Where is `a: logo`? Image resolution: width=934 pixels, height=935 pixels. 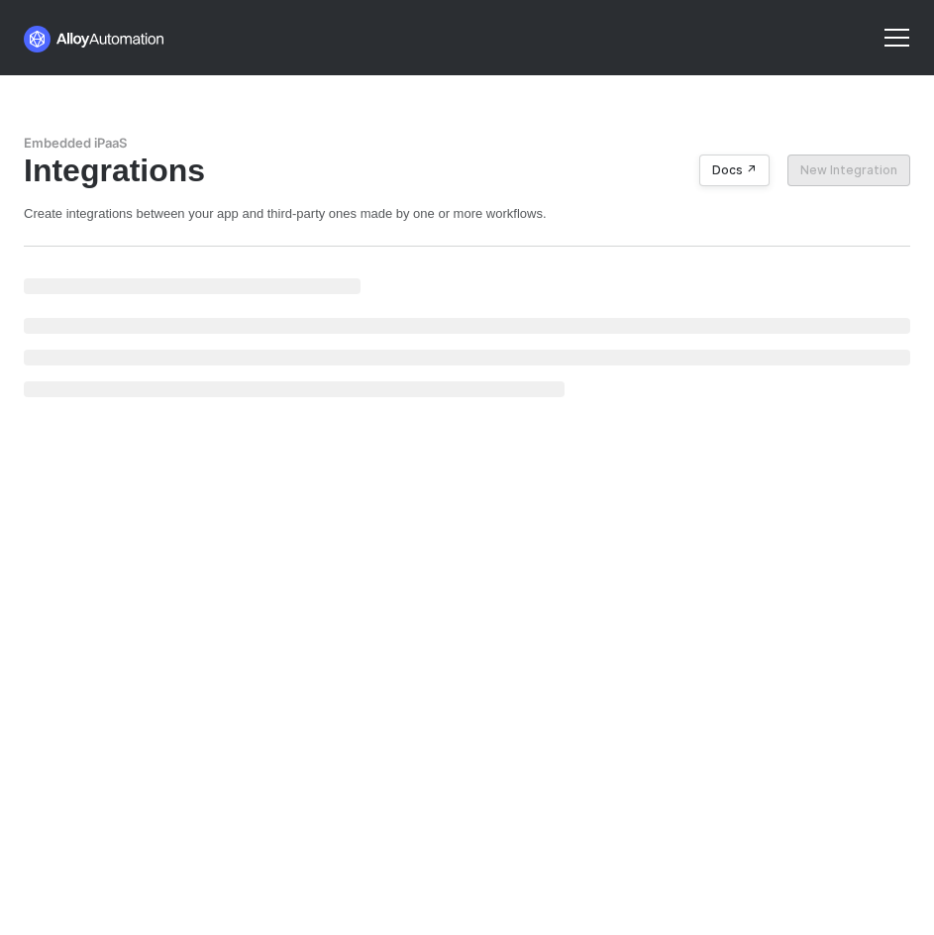
a: logo is located at coordinates (94, 38).